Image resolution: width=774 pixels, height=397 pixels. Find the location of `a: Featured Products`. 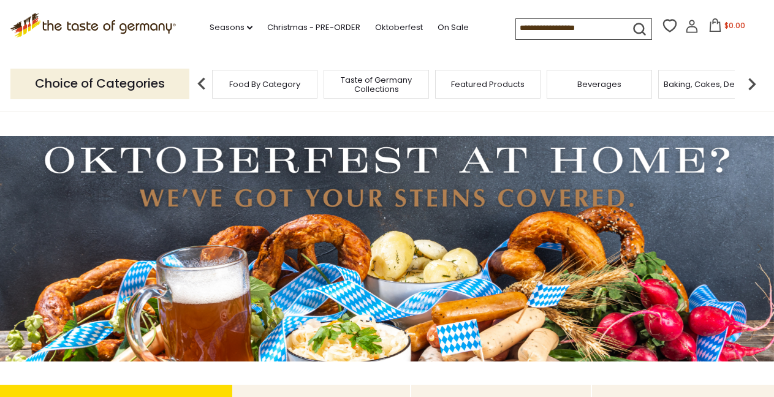

a: Featured Products is located at coordinates (488, 84).